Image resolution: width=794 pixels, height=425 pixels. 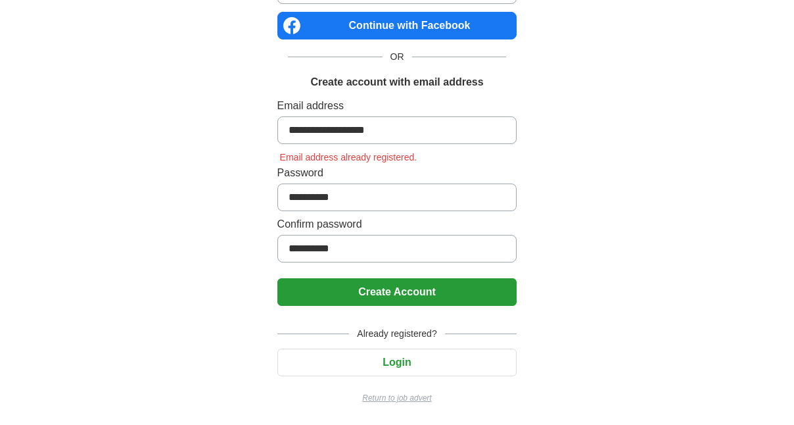 I want to click on a: Return to job advert, so click(x=397, y=398).